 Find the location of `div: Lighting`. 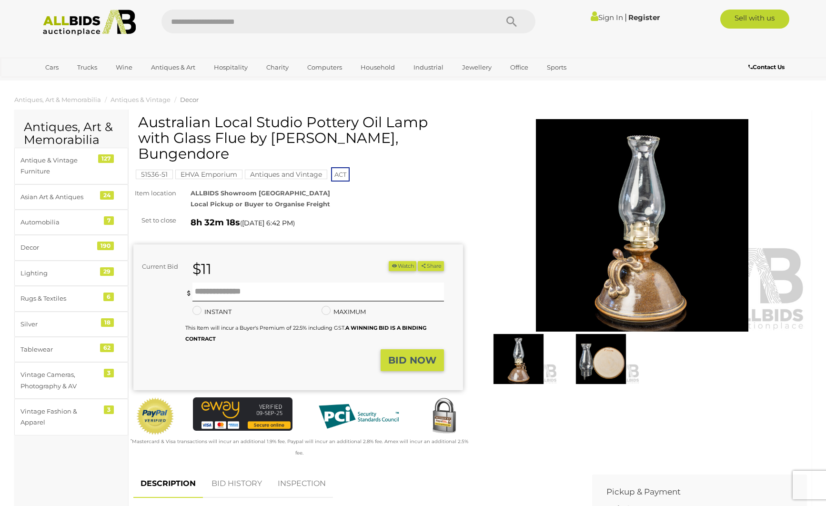

div: Lighting is located at coordinates (60, 273).